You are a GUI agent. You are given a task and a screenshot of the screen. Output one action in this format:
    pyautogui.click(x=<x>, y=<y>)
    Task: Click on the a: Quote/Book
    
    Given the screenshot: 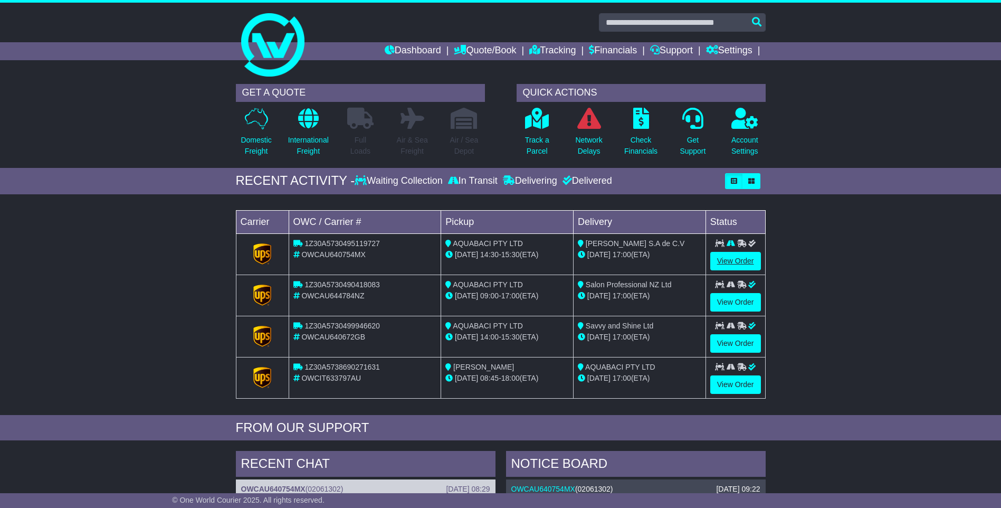 What is the action you would take?
    pyautogui.click(x=485, y=51)
    